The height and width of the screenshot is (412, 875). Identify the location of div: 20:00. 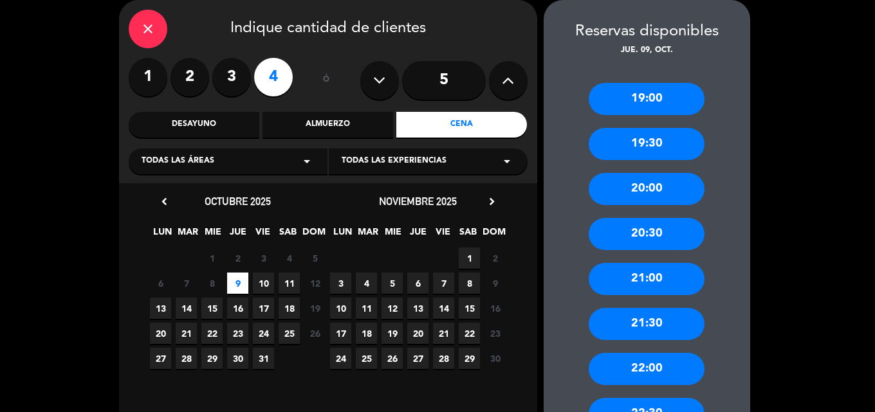
(646, 189).